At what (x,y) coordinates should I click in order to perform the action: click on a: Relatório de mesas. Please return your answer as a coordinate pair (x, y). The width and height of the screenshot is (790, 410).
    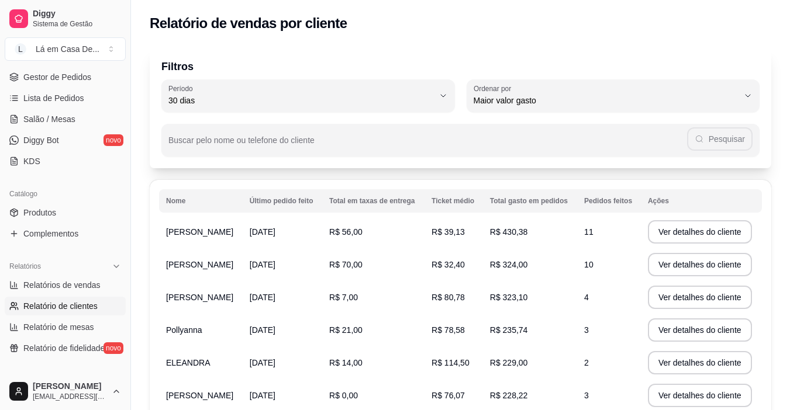
    Looking at the image, I should click on (65, 327).